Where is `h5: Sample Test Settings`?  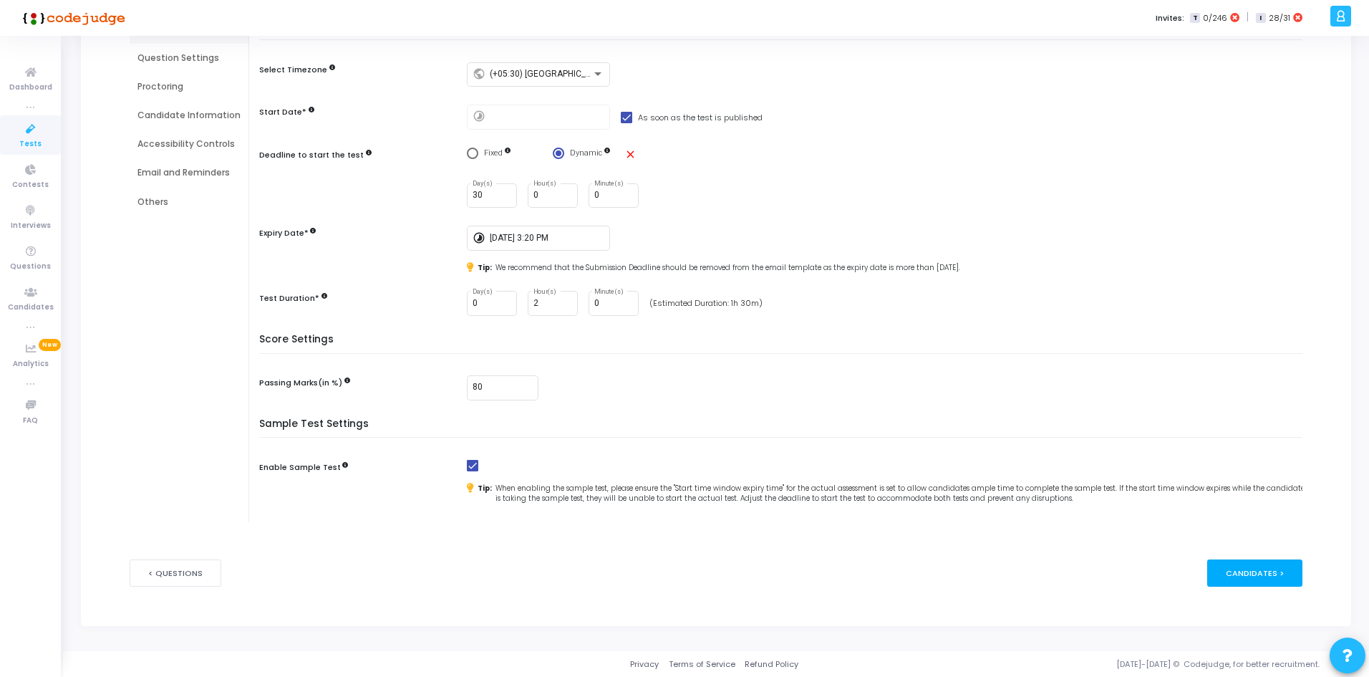 h5: Sample Test Settings is located at coordinates (784, 428).